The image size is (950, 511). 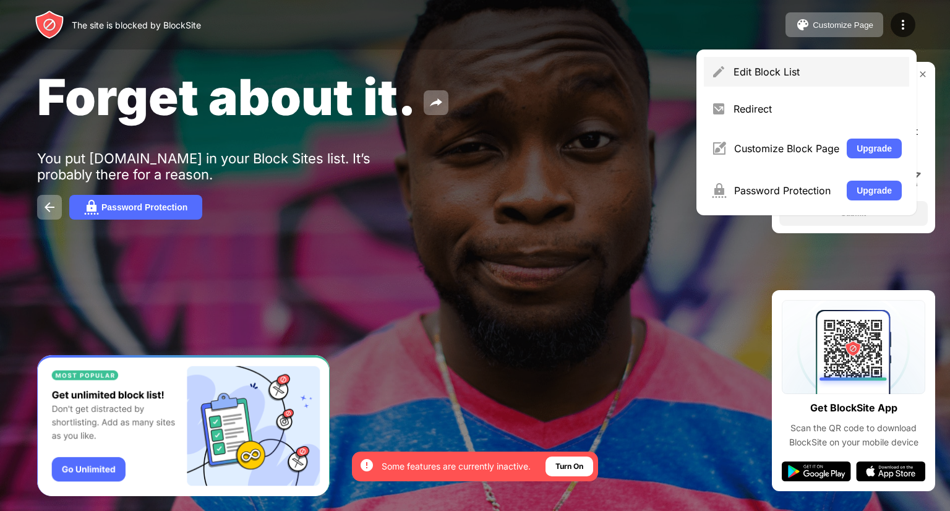 I want to click on img: share.svg, so click(x=436, y=103).